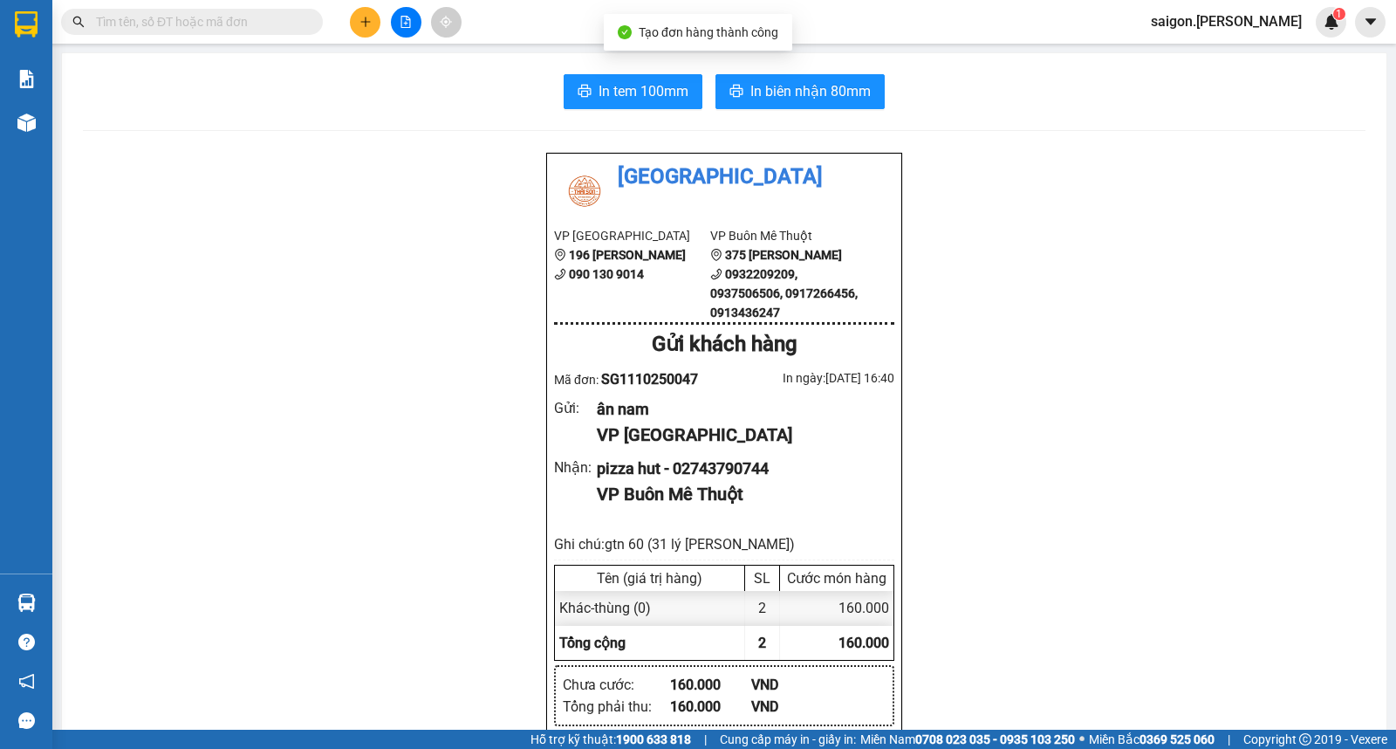 Image resolution: width=1396 pixels, height=749 pixels. I want to click on img: logo-vxr, so click(26, 24).